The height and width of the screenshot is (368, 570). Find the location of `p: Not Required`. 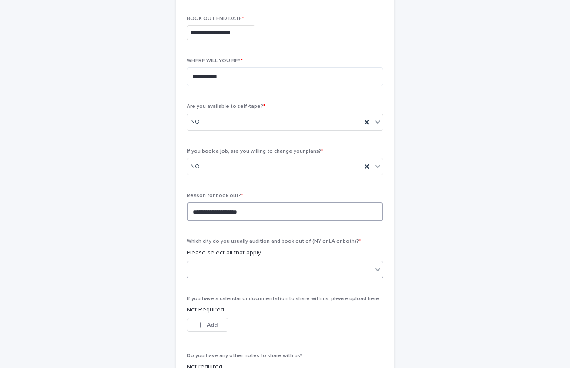

p: Not Required is located at coordinates (285, 310).